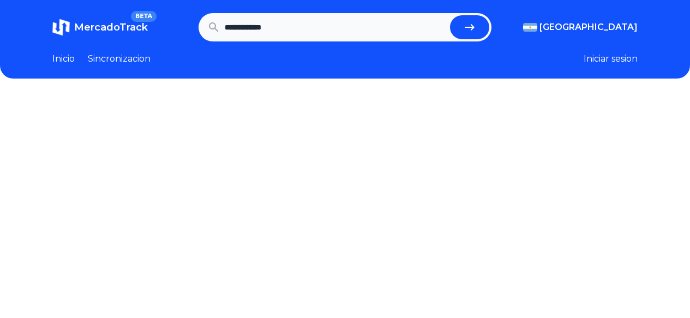 This screenshot has height=318, width=690. Describe the element at coordinates (530, 27) in the screenshot. I see `img: Argentina` at that location.